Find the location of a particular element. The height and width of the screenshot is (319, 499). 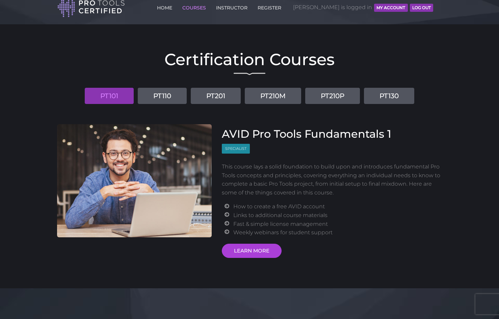

li: Fast & simple license management is located at coordinates (338, 224).